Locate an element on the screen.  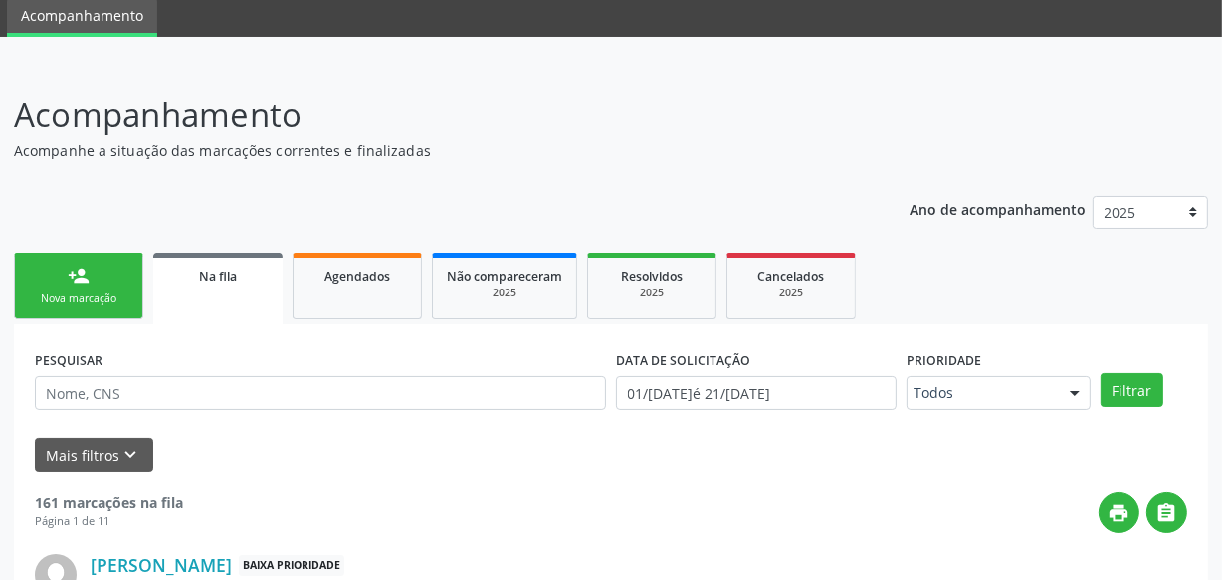
i: keyboard_arrow_down is located at coordinates (131, 455).